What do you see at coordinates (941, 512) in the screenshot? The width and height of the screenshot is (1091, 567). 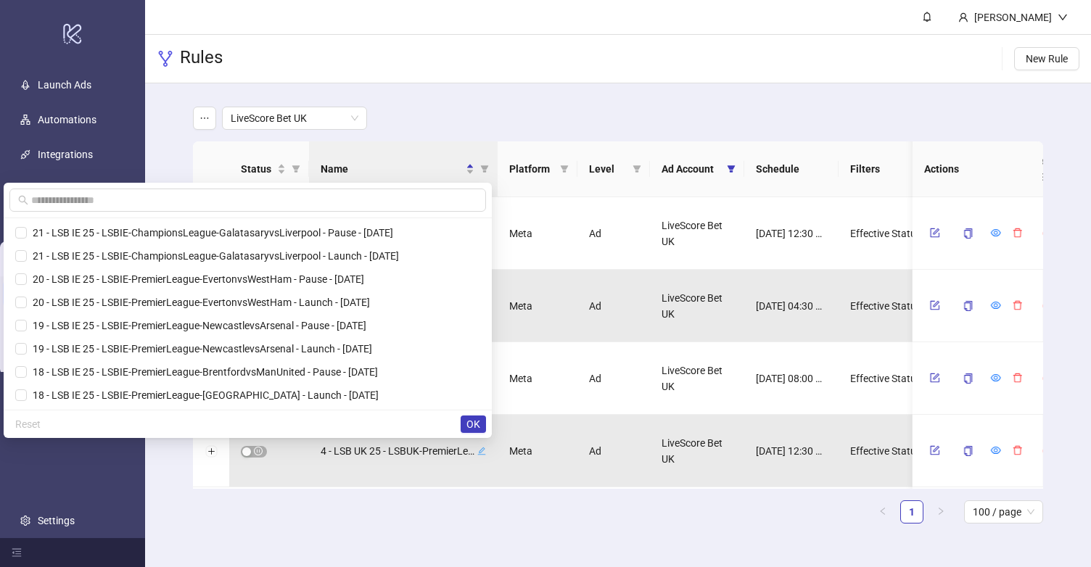 I see `button: right` at bounding box center [941, 512].